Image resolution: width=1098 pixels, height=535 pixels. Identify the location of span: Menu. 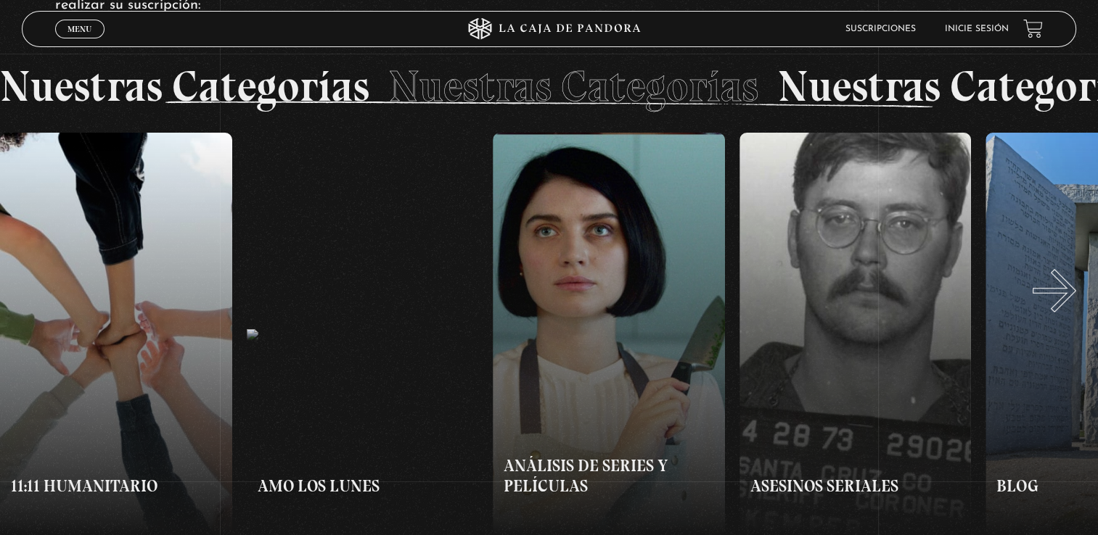
(79, 29).